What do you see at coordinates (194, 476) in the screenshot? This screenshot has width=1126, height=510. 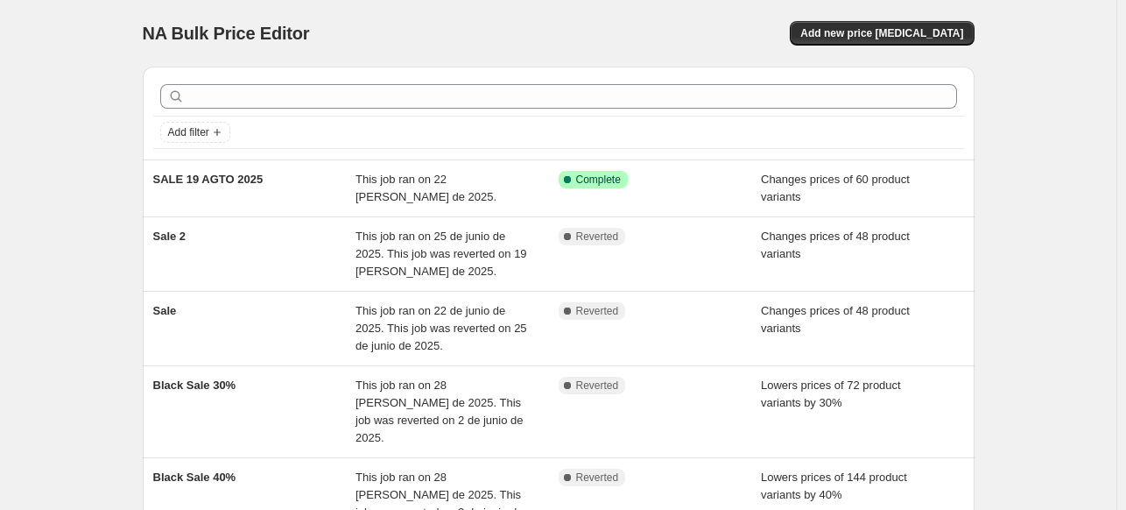 I see `span: Black Sale 40%` at bounding box center [194, 476].